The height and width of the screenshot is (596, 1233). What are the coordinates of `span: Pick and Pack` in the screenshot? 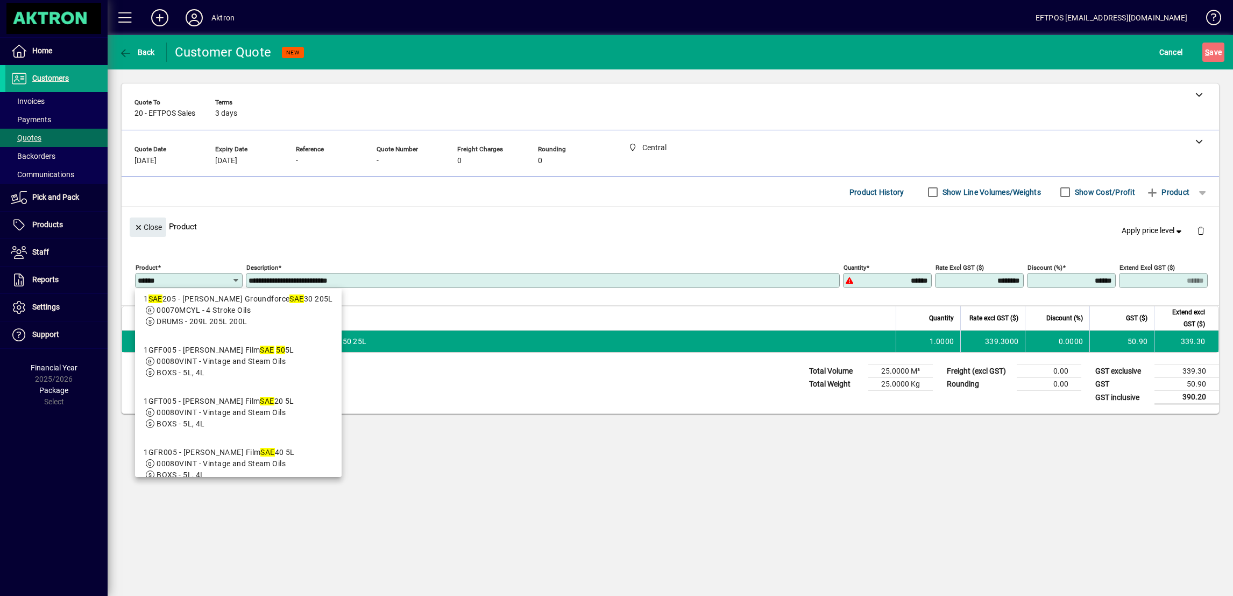 It's located at (55, 197).